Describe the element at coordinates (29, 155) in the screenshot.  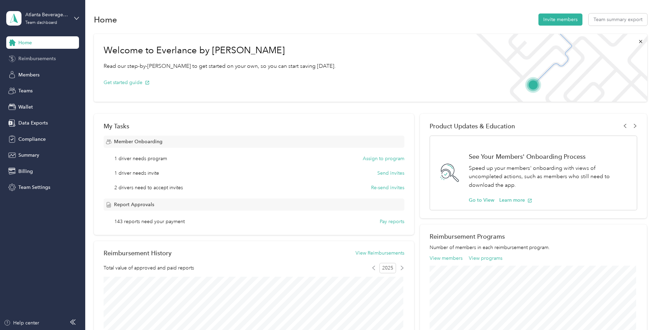
I see `span: Summary` at that location.